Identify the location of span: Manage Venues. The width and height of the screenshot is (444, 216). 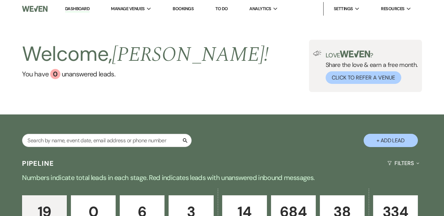
(128, 9).